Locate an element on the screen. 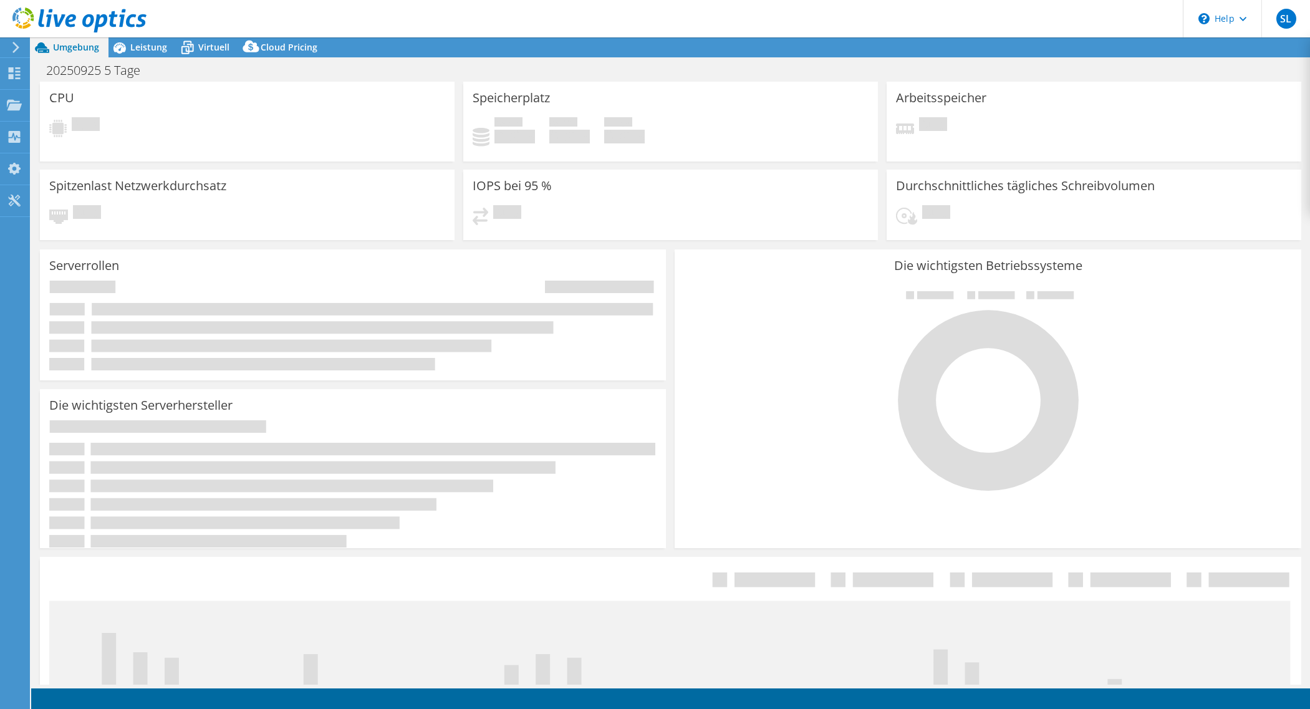 The image size is (1310, 709). span: Virtuell is located at coordinates (214, 47).